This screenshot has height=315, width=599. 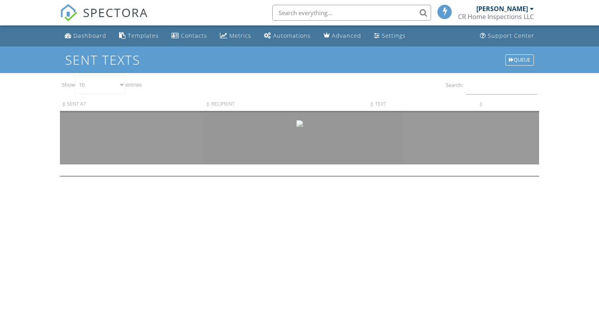 What do you see at coordinates (132, 104) in the screenshot?
I see `th: Sent At` at bounding box center [132, 104].